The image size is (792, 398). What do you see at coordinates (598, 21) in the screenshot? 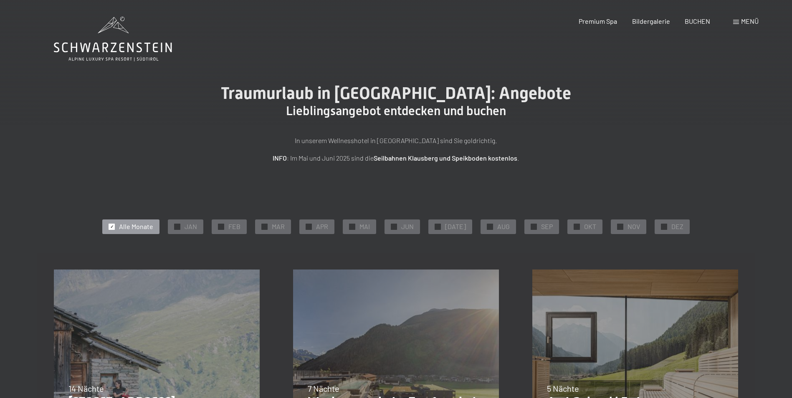
I see `span: Premium Spa` at bounding box center [598, 21].